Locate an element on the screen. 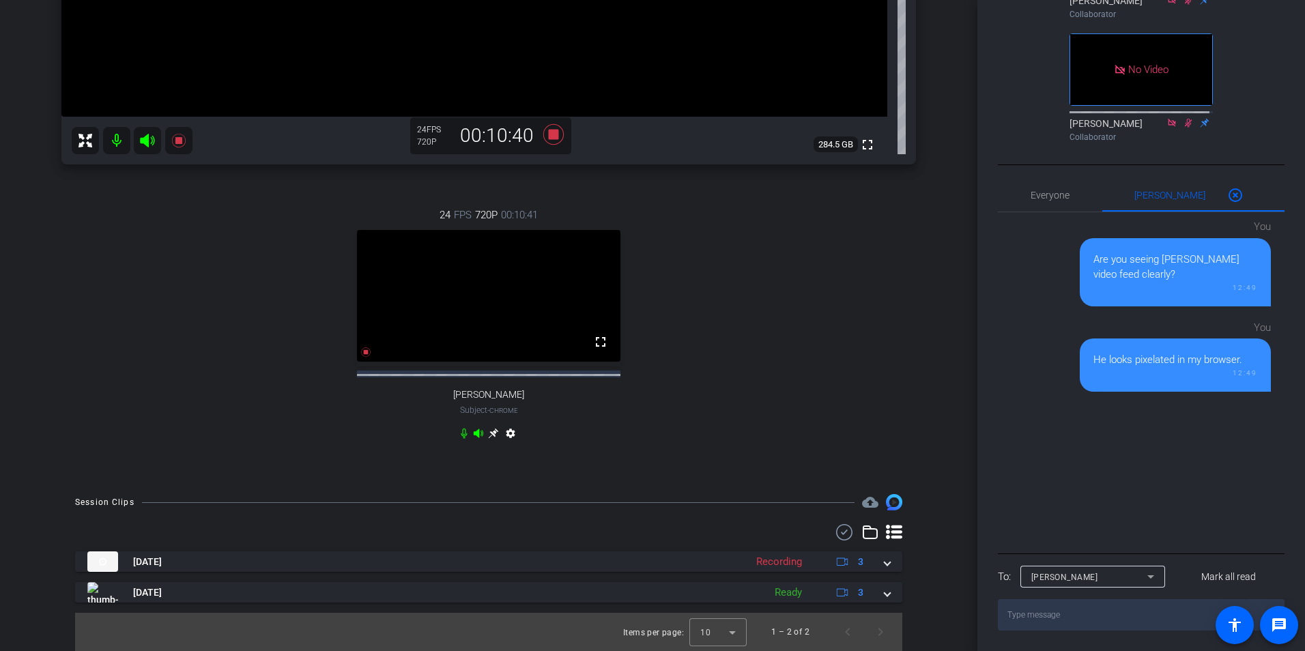 This screenshot has height=651, width=1305. span: No Video is located at coordinates (1148, 70).